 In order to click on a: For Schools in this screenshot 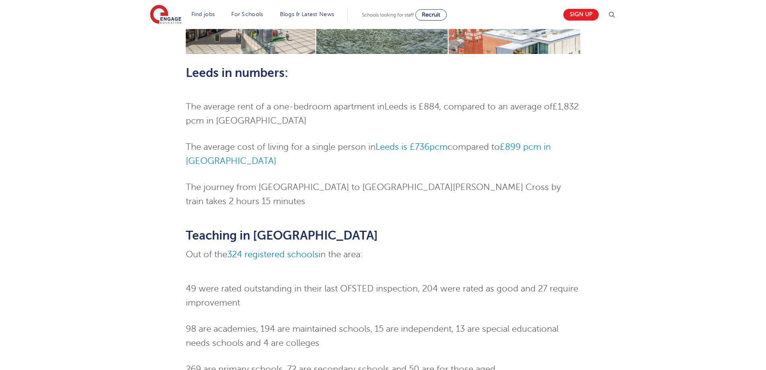, I will do `click(247, 14)`.